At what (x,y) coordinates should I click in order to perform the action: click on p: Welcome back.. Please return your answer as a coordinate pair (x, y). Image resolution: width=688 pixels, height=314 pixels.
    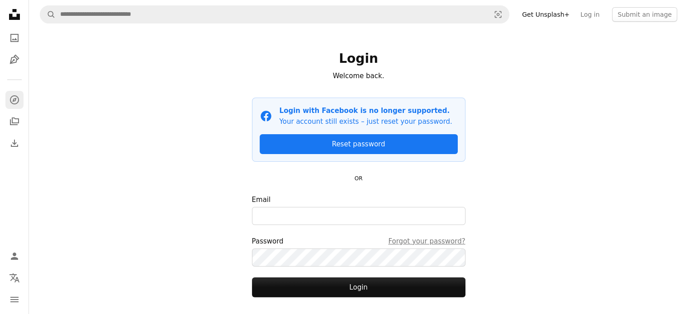
    Looking at the image, I should click on (359, 76).